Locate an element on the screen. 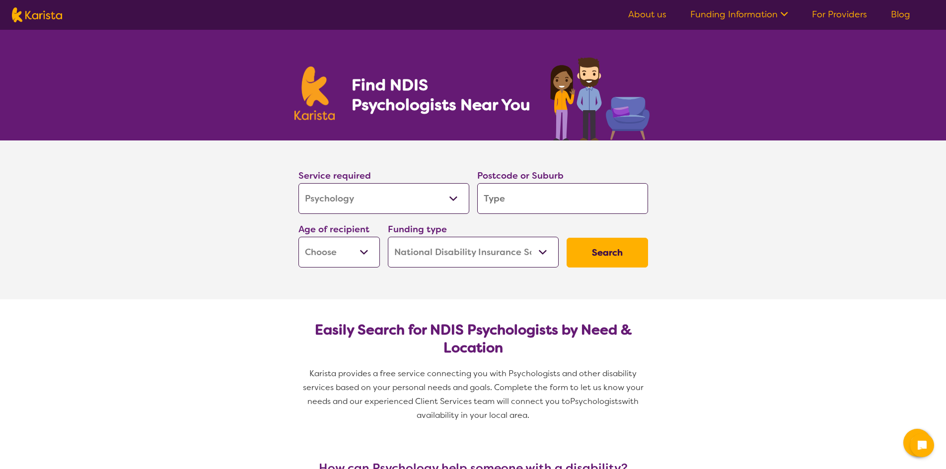 The image size is (946, 469). label: Funding type is located at coordinates (417, 229).